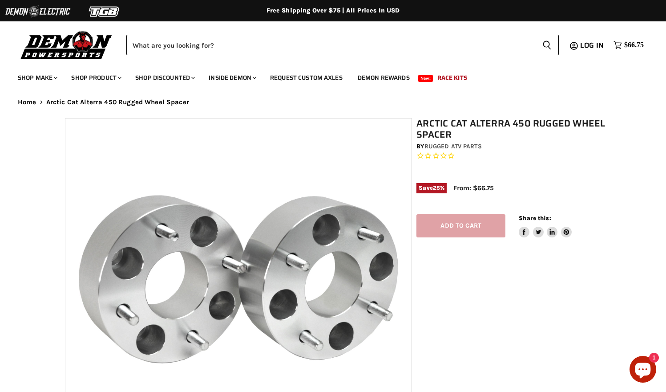 This screenshot has height=392, width=666. Describe the element at coordinates (452, 77) in the screenshot. I see `a: Race Kits` at that location.